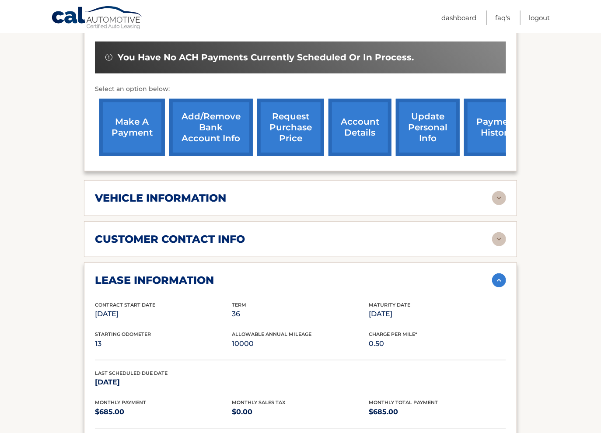  Describe the element at coordinates (497, 127) in the screenshot. I see `a: payment history` at that location.